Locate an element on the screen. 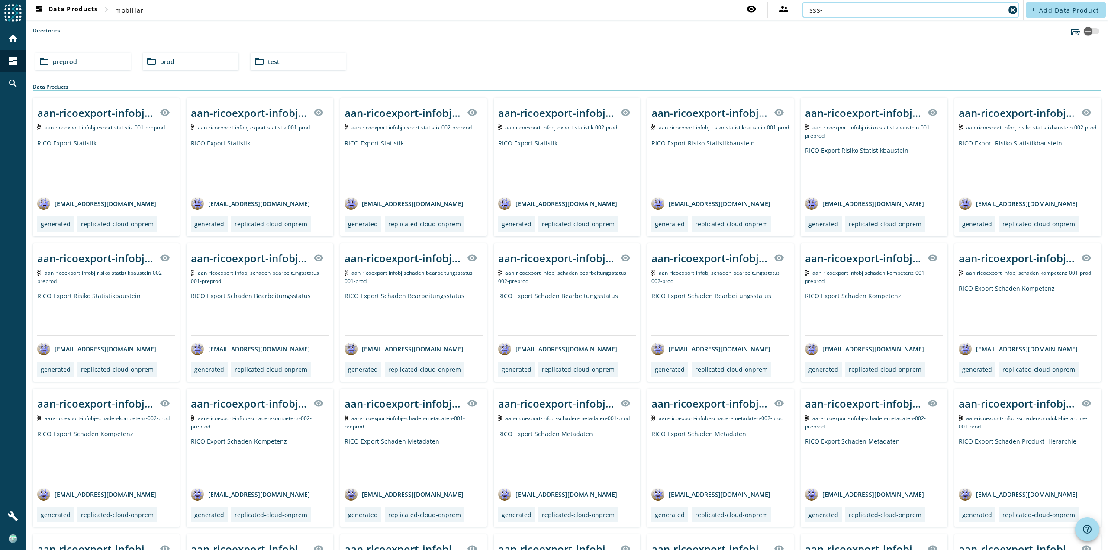  span: Kafka Topic: aan-ricoexport-infobj-schaden-kompetenz-001-preprod is located at coordinates (866, 277).